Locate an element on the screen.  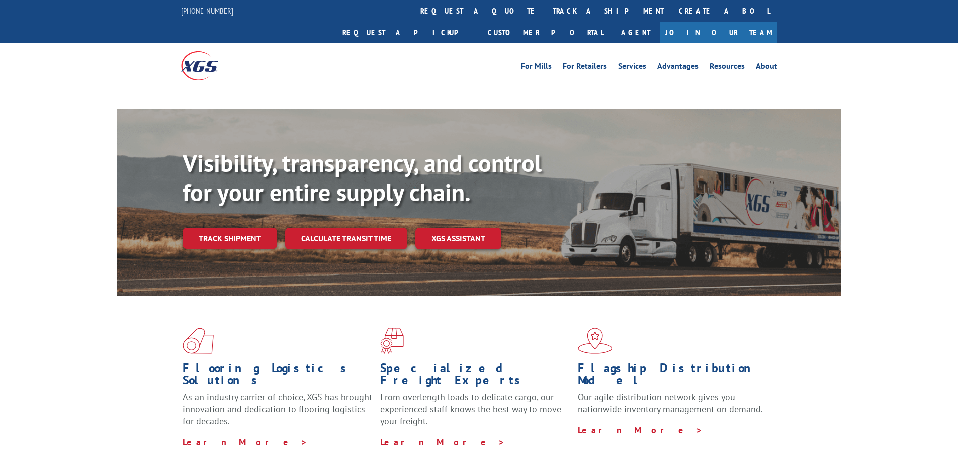
h1: Flagship Distribution Model is located at coordinates (673, 377).